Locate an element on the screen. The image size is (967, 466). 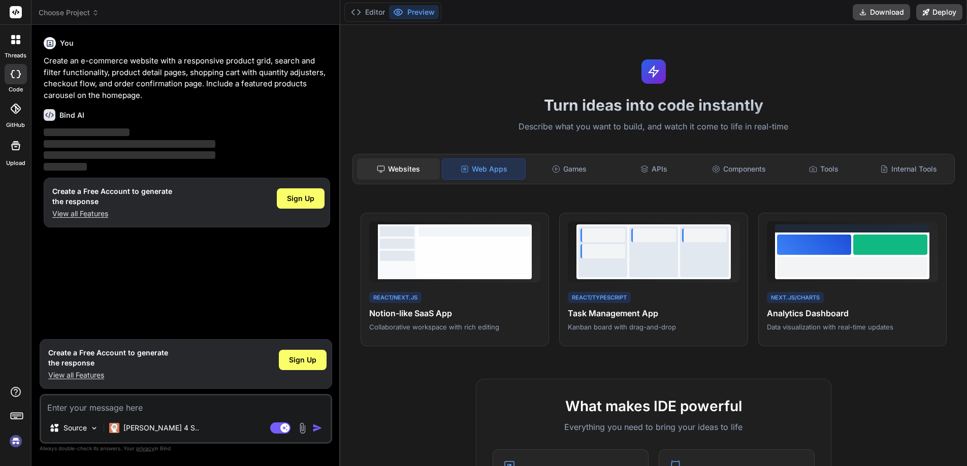
div: Tools is located at coordinates (823, 169).